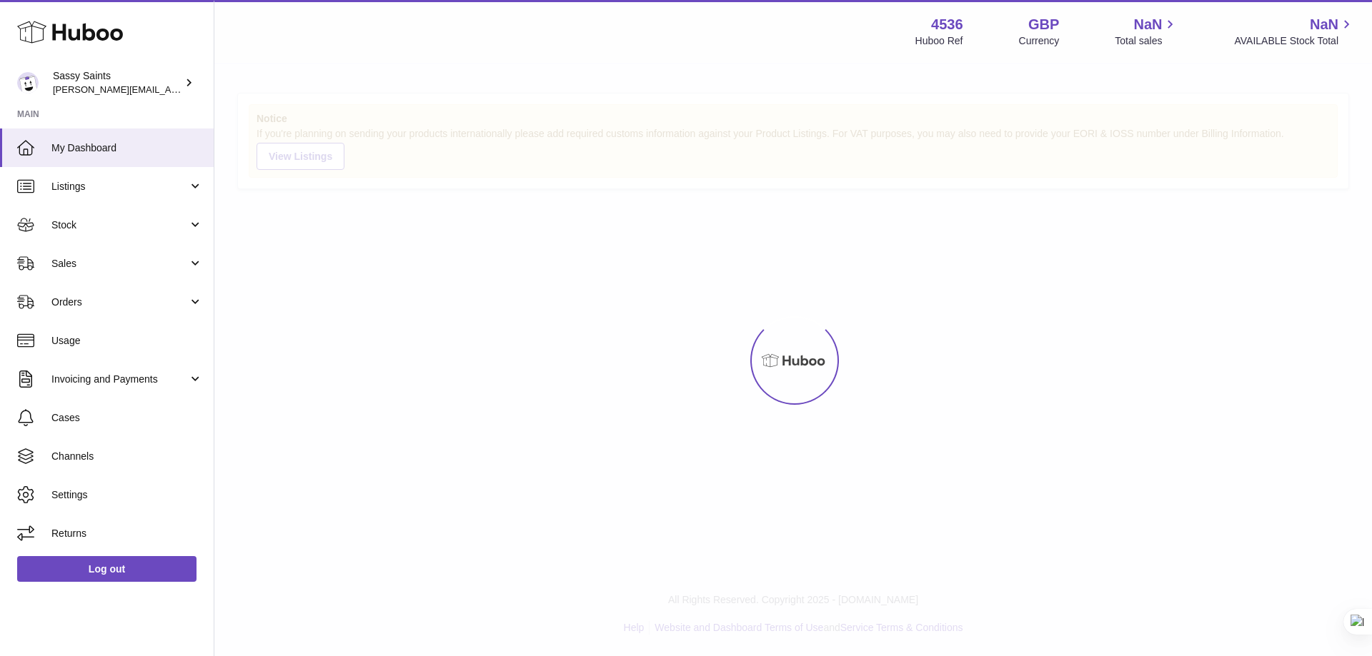 This screenshot has height=656, width=1372. I want to click on a: Log out, so click(106, 569).